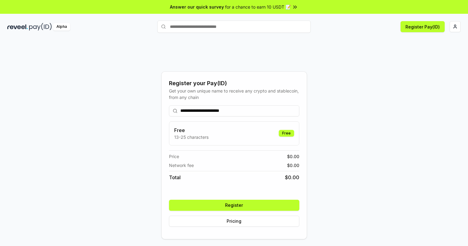  I want to click on div: Register your Pay(ID), so click(234, 83).